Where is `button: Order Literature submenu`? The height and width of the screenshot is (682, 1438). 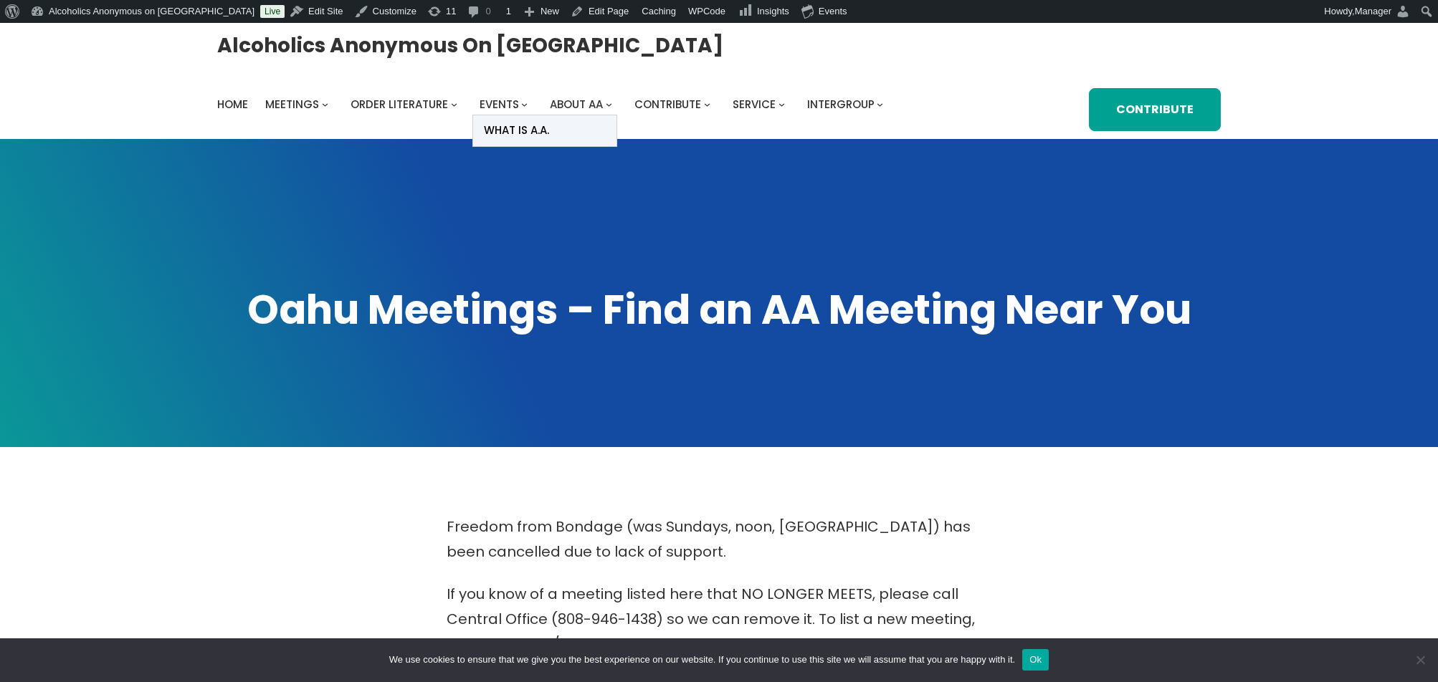 button: Order Literature submenu is located at coordinates (454, 104).